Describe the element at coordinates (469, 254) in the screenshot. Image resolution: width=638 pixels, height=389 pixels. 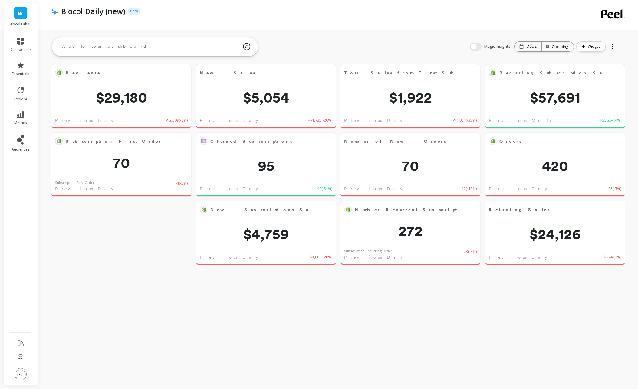
I see `span: -23 ( -8% )` at that location.